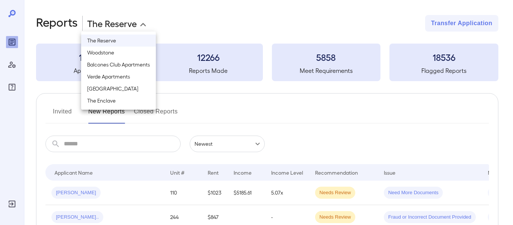 This screenshot has height=225, width=513. Describe the element at coordinates (118, 65) in the screenshot. I see `li: Balcones Club Apartments` at that location.